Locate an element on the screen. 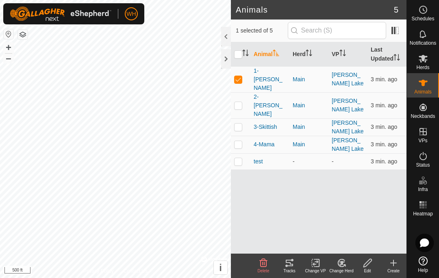 The height and width of the screenshot is (278, 439). button: Reset Map is located at coordinates (9, 34).